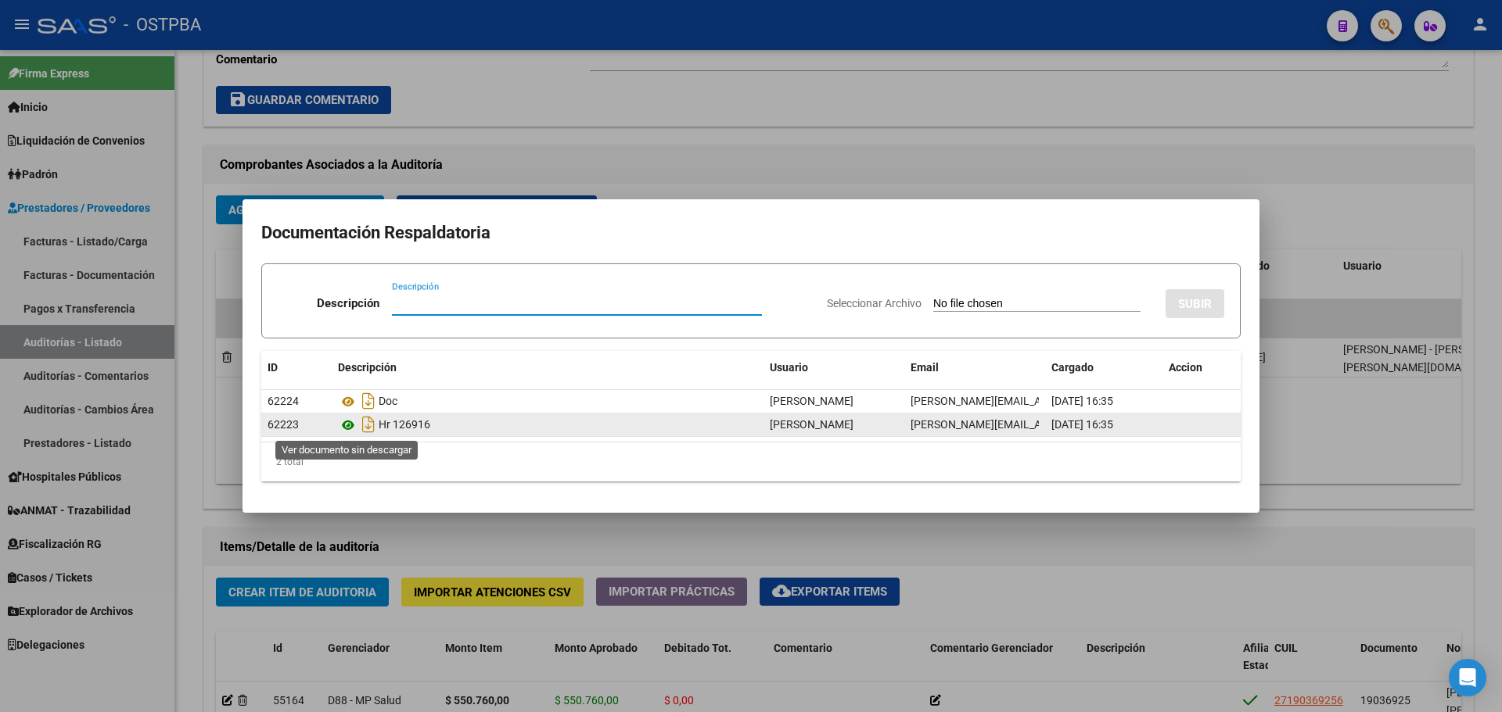  Describe the element at coordinates (1185, 368) in the screenshot. I see `span: Accion` at that location.